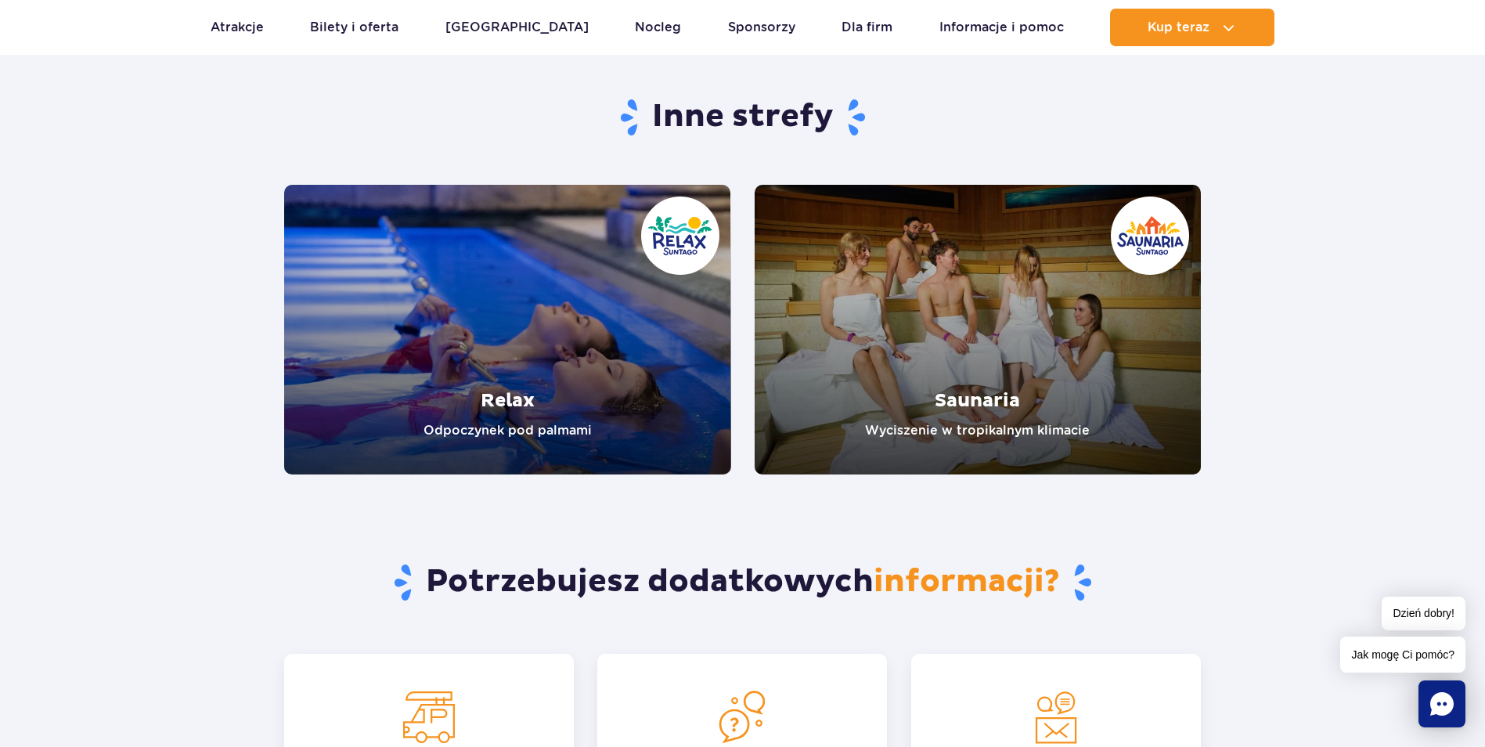 This screenshot has width=1485, height=747. Describe the element at coordinates (742, 117) in the screenshot. I see `h3: Inne strefy` at that location.